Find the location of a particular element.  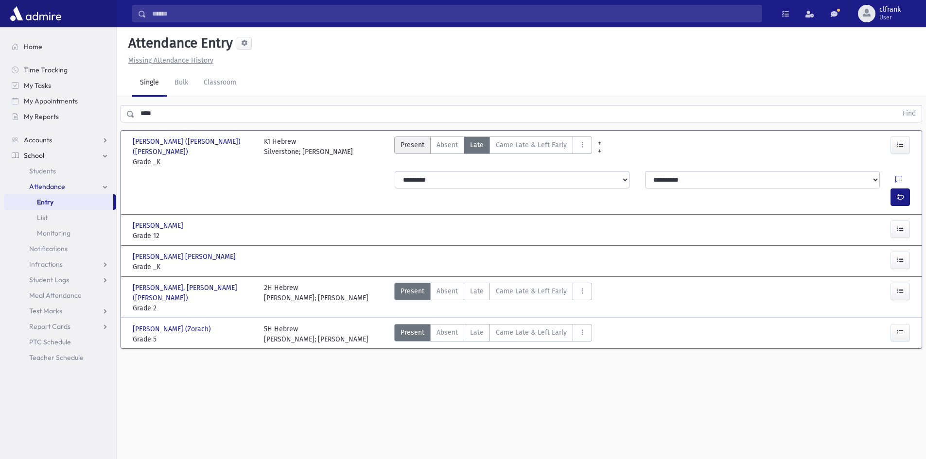

span: Accounts is located at coordinates (38, 140).